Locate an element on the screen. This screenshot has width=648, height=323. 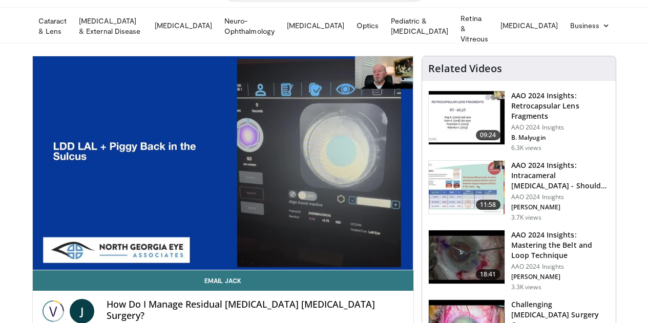
p: B. Malyugin is located at coordinates (560, 138).